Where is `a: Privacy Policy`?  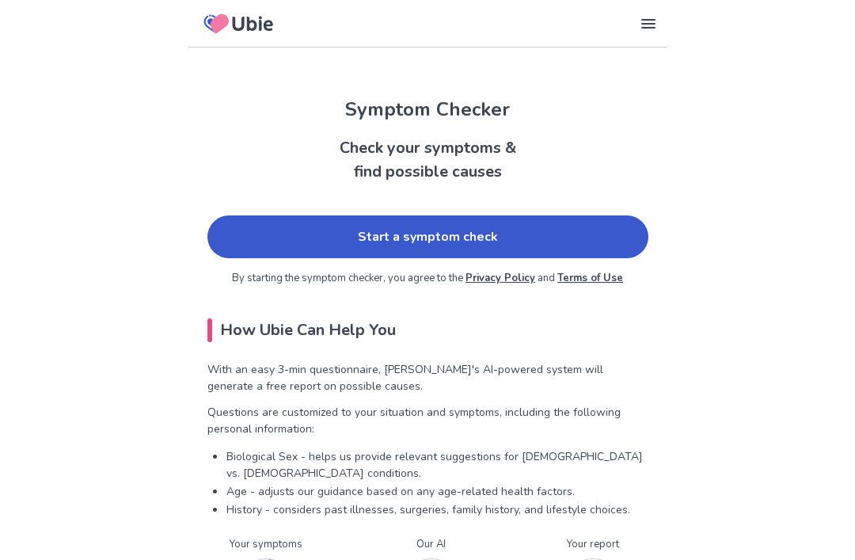 a: Privacy Policy is located at coordinates (500, 278).